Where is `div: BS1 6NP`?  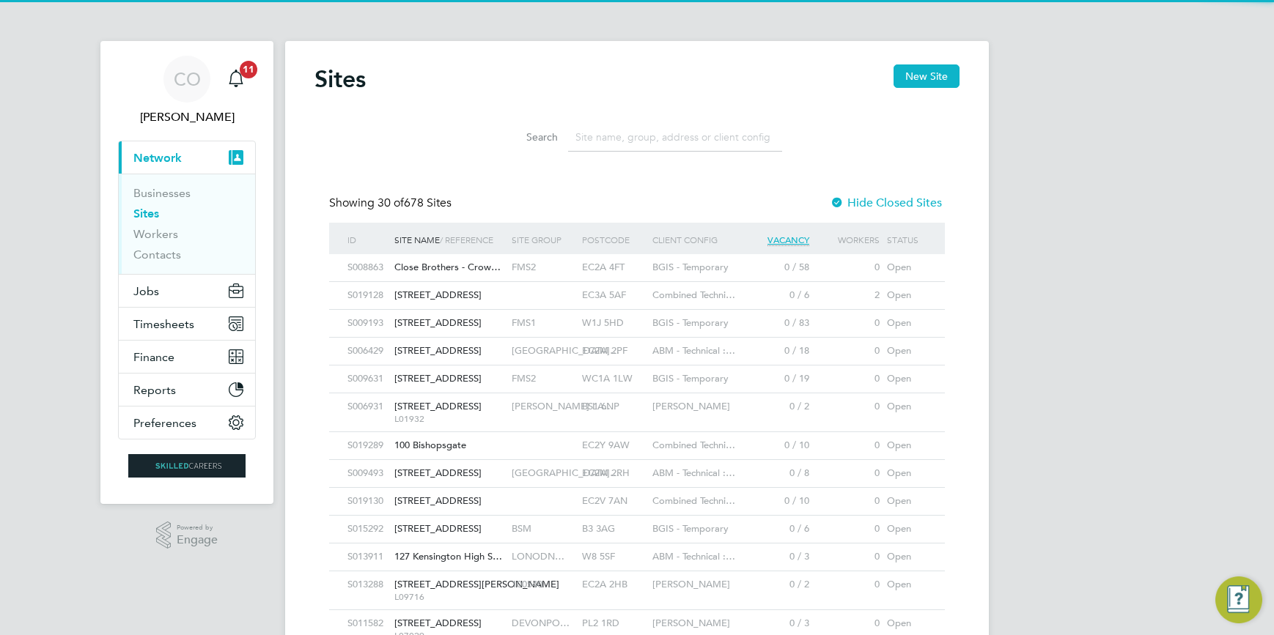
div: BS1 6NP is located at coordinates (613, 407).